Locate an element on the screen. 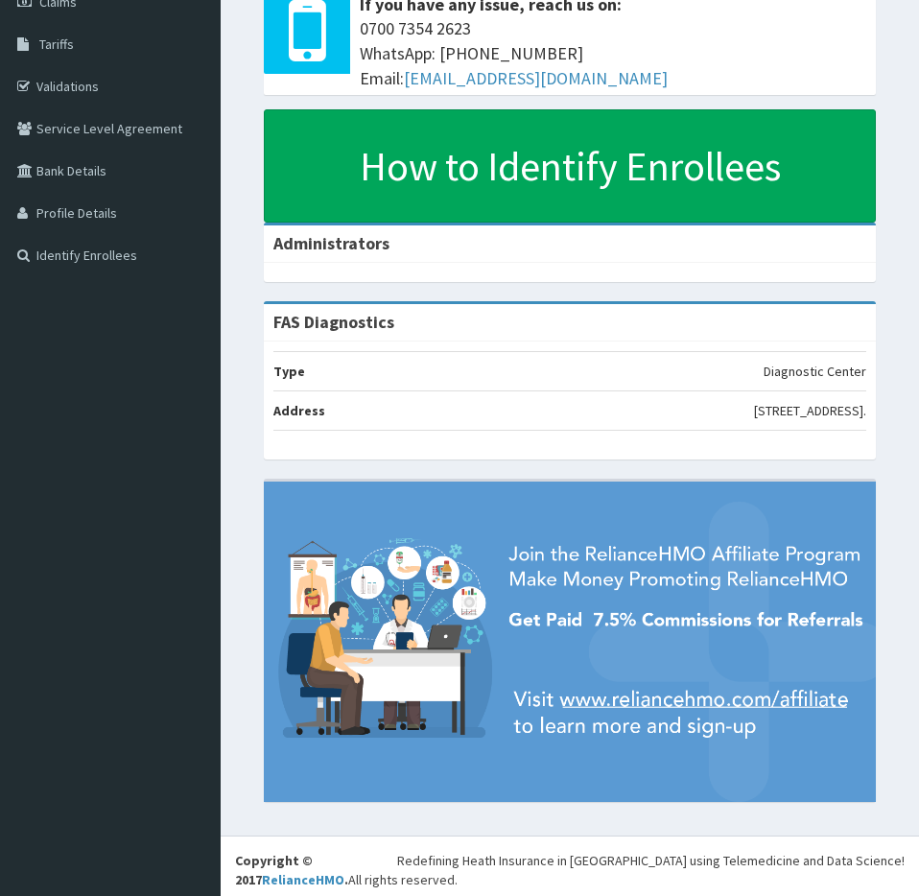 The width and height of the screenshot is (919, 896). strong: FAS Diagnostics is located at coordinates (334, 321).